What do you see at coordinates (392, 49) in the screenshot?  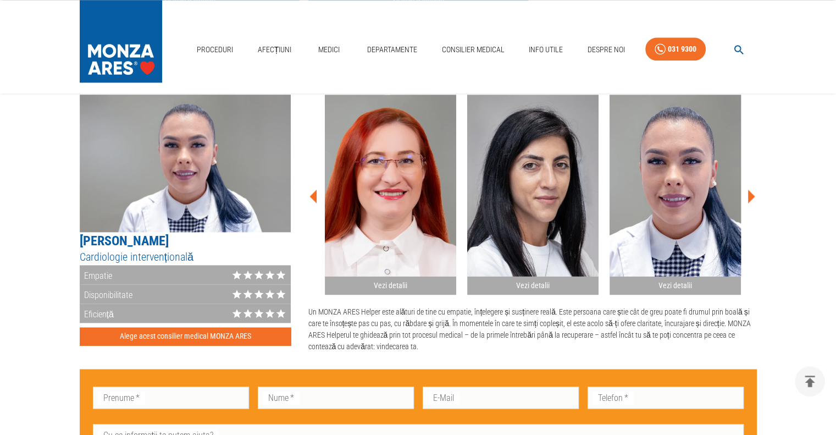 I see `a: Departamente` at bounding box center [392, 49].